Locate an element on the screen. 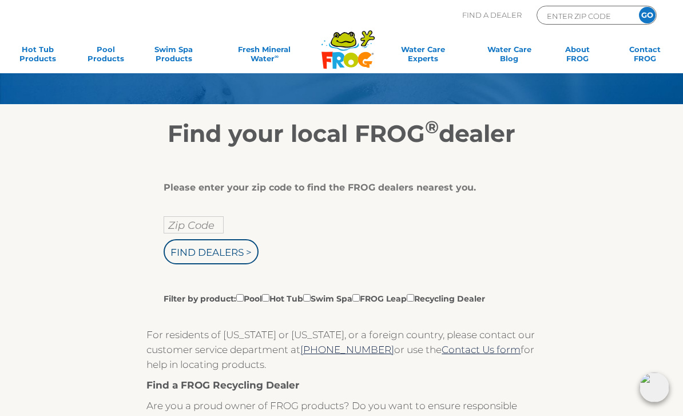 This screenshot has width=683, height=416. a: AboutFROG is located at coordinates (577, 56).